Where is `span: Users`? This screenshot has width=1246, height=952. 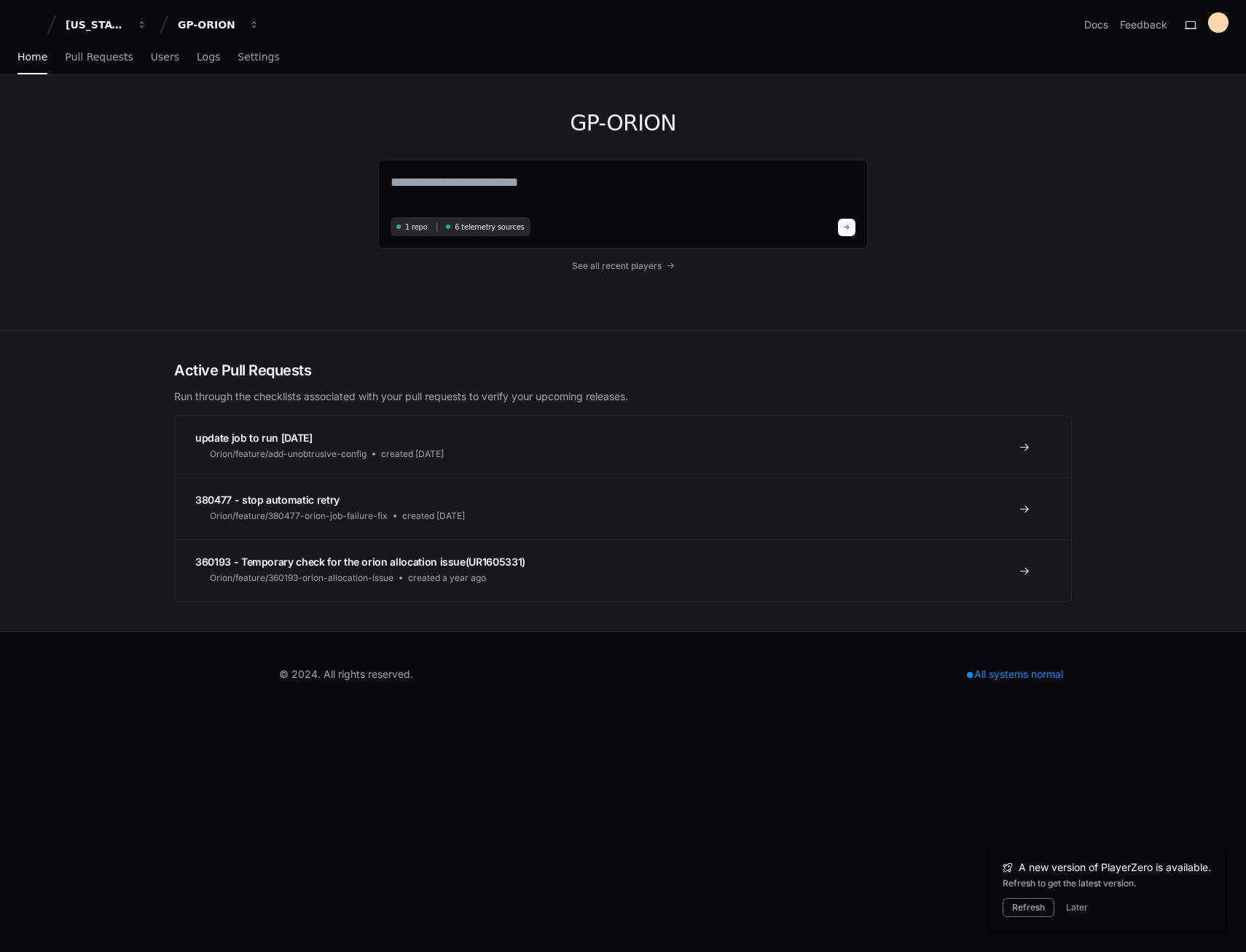
span: Users is located at coordinates (164, 57).